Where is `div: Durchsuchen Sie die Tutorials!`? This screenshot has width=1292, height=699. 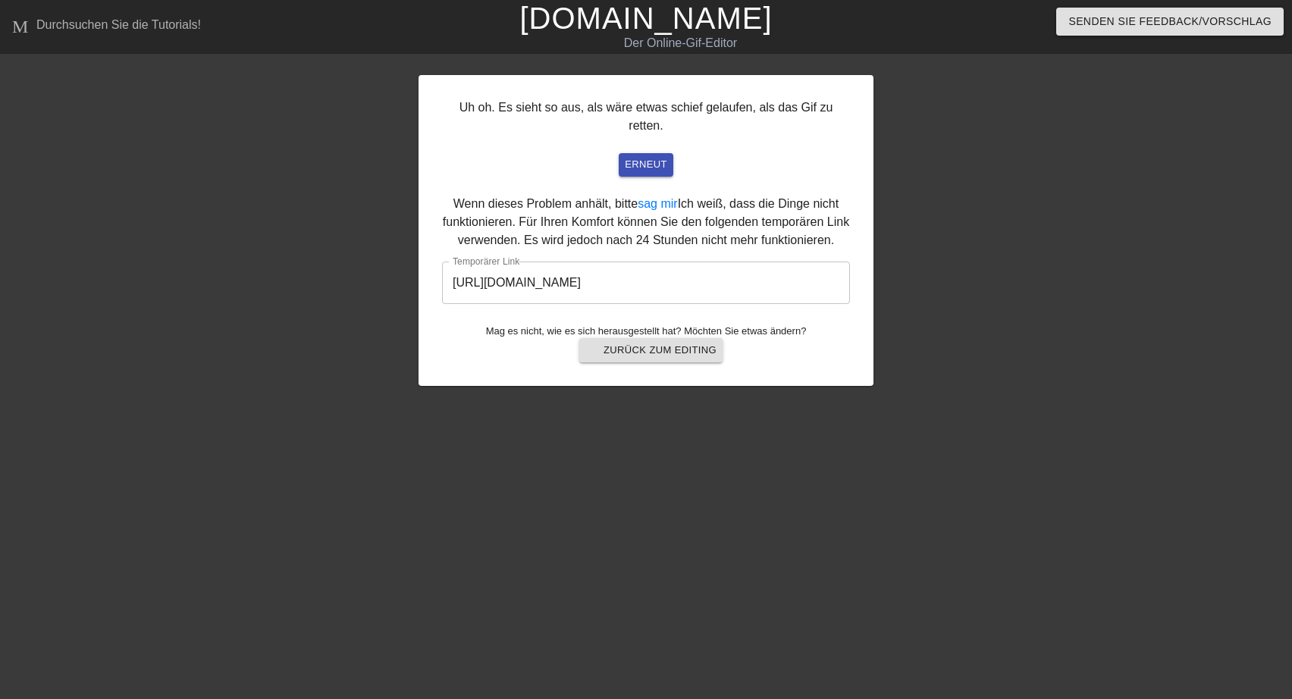
div: Durchsuchen Sie die Tutorials! is located at coordinates (118, 24).